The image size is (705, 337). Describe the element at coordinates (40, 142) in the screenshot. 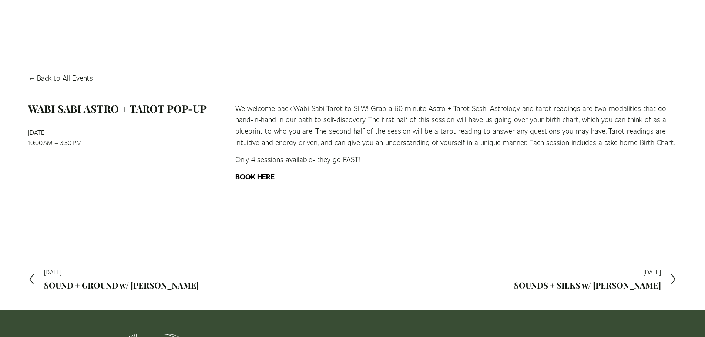

I see `time: 10:00 AM` at that location.